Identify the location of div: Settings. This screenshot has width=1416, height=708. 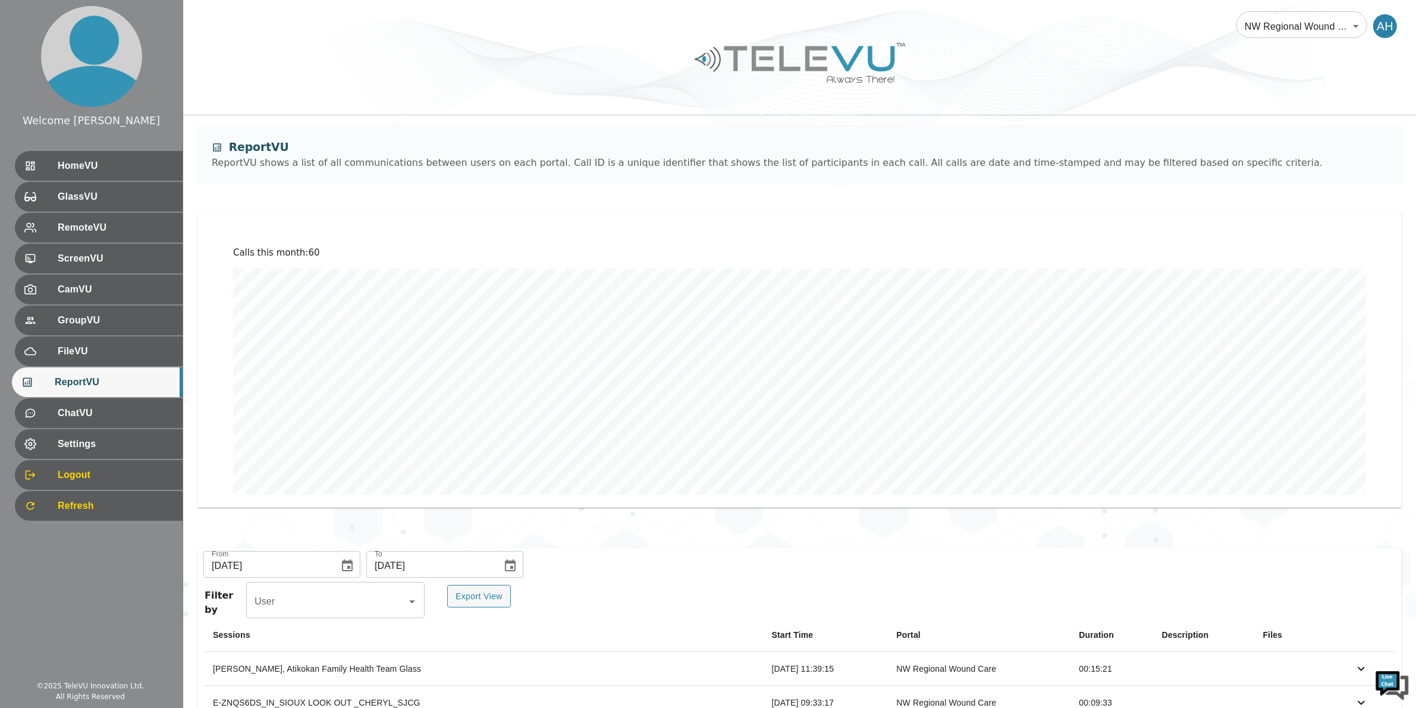
(99, 444).